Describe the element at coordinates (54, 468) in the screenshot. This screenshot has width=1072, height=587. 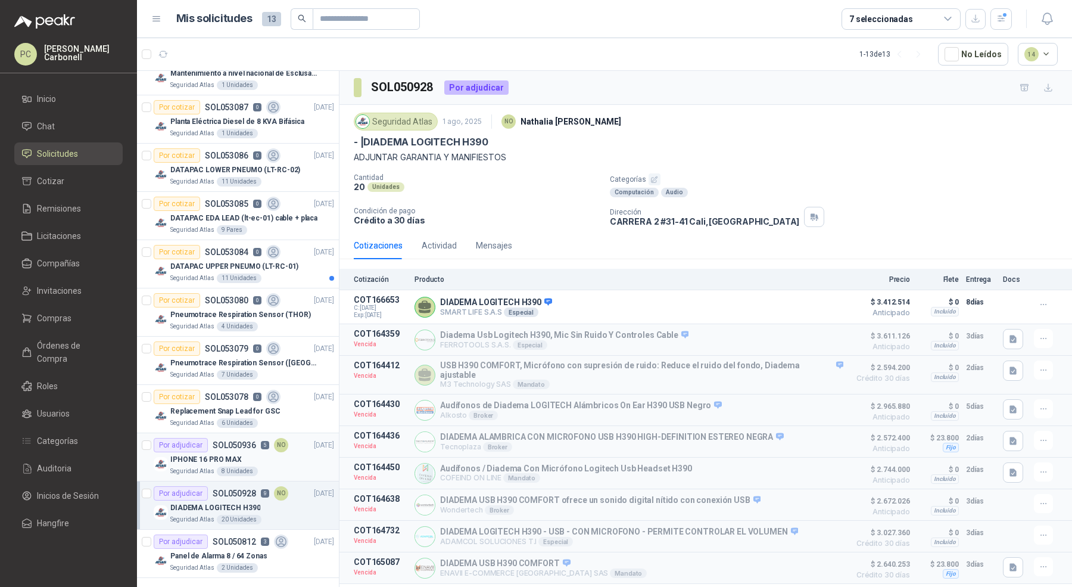
I see `span: Auditoria` at that location.